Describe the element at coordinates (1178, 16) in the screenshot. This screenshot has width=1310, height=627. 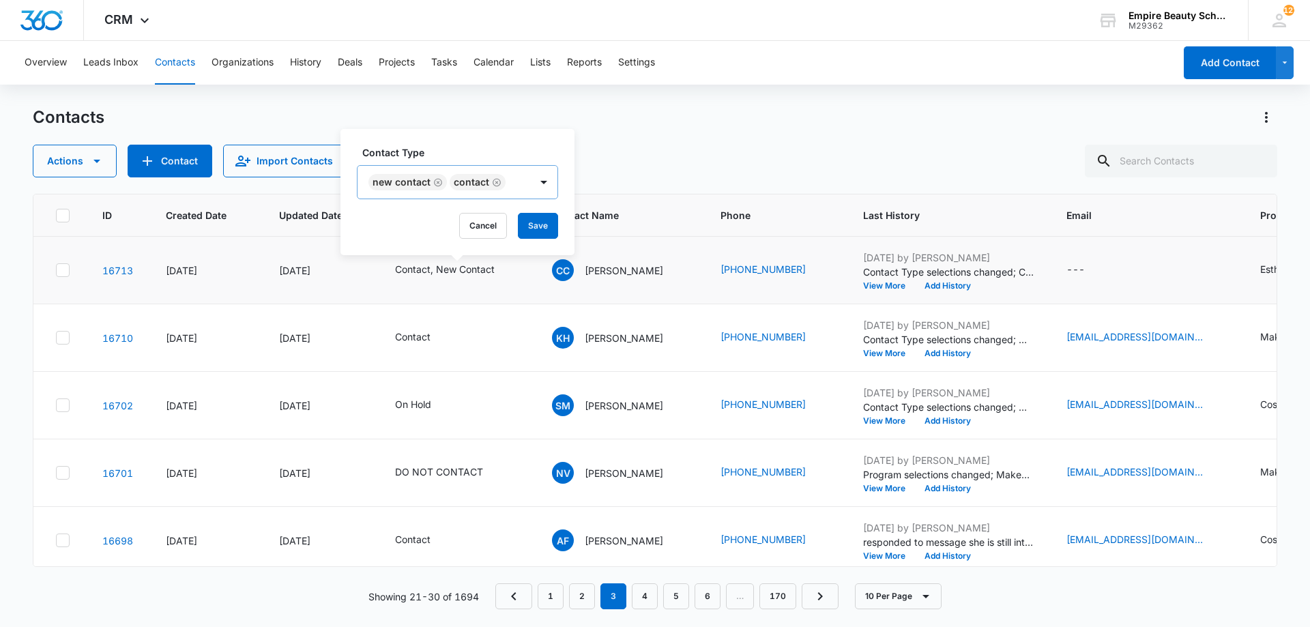
I see `div: account name` at that location.